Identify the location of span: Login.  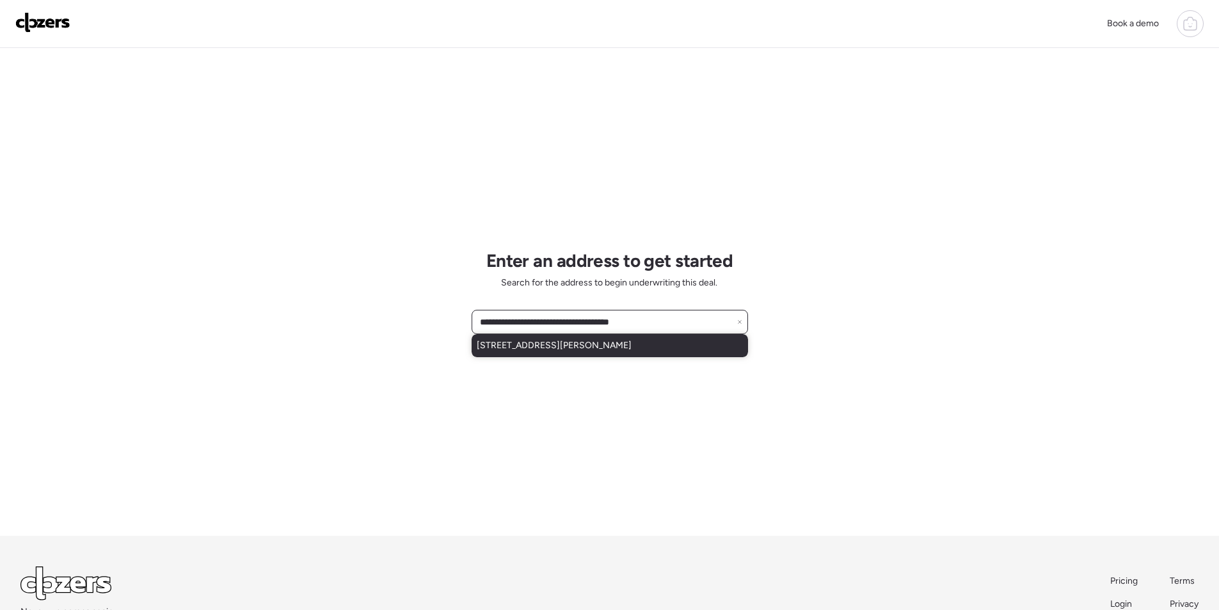
(1121, 604).